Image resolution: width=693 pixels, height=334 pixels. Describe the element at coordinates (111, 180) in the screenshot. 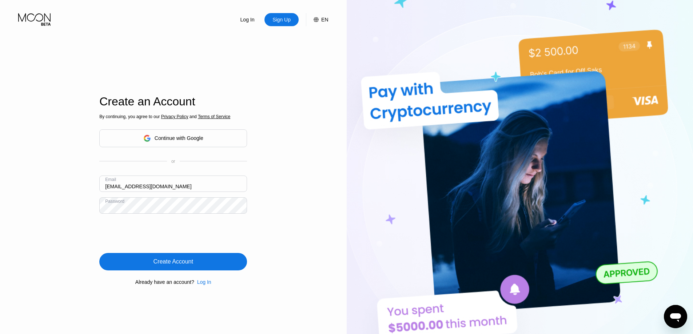

I see `div: Email` at that location.